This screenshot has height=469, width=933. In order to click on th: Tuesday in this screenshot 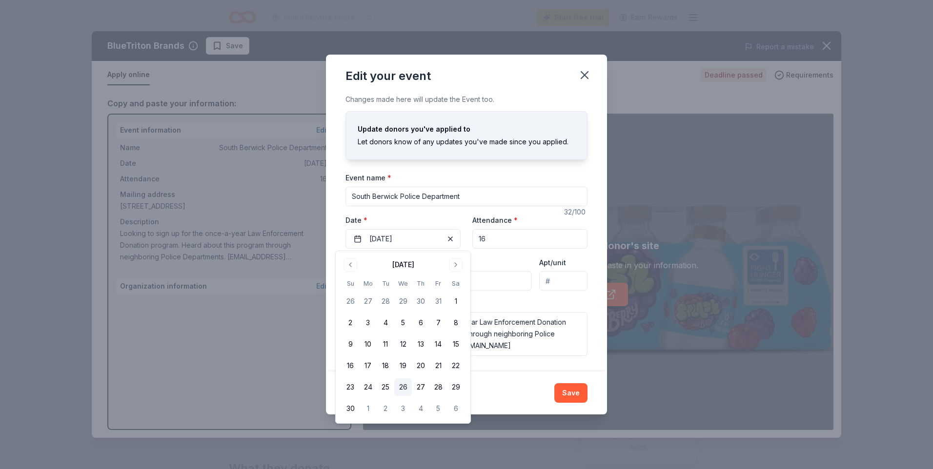, I will do `click(385, 284)`.